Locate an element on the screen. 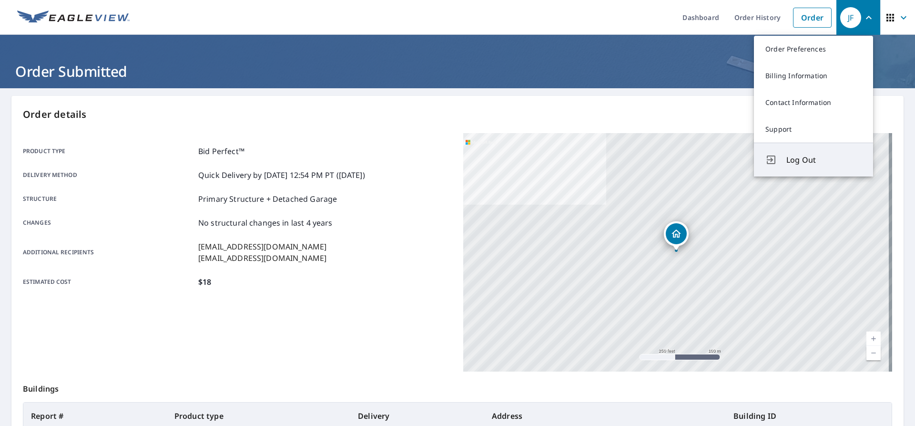 The height and width of the screenshot is (426, 915). div: Dropped pin, building 1, Residential property, 1326 Riverside Dr Tarpon Springs, FL 34689 is located at coordinates (676, 236).